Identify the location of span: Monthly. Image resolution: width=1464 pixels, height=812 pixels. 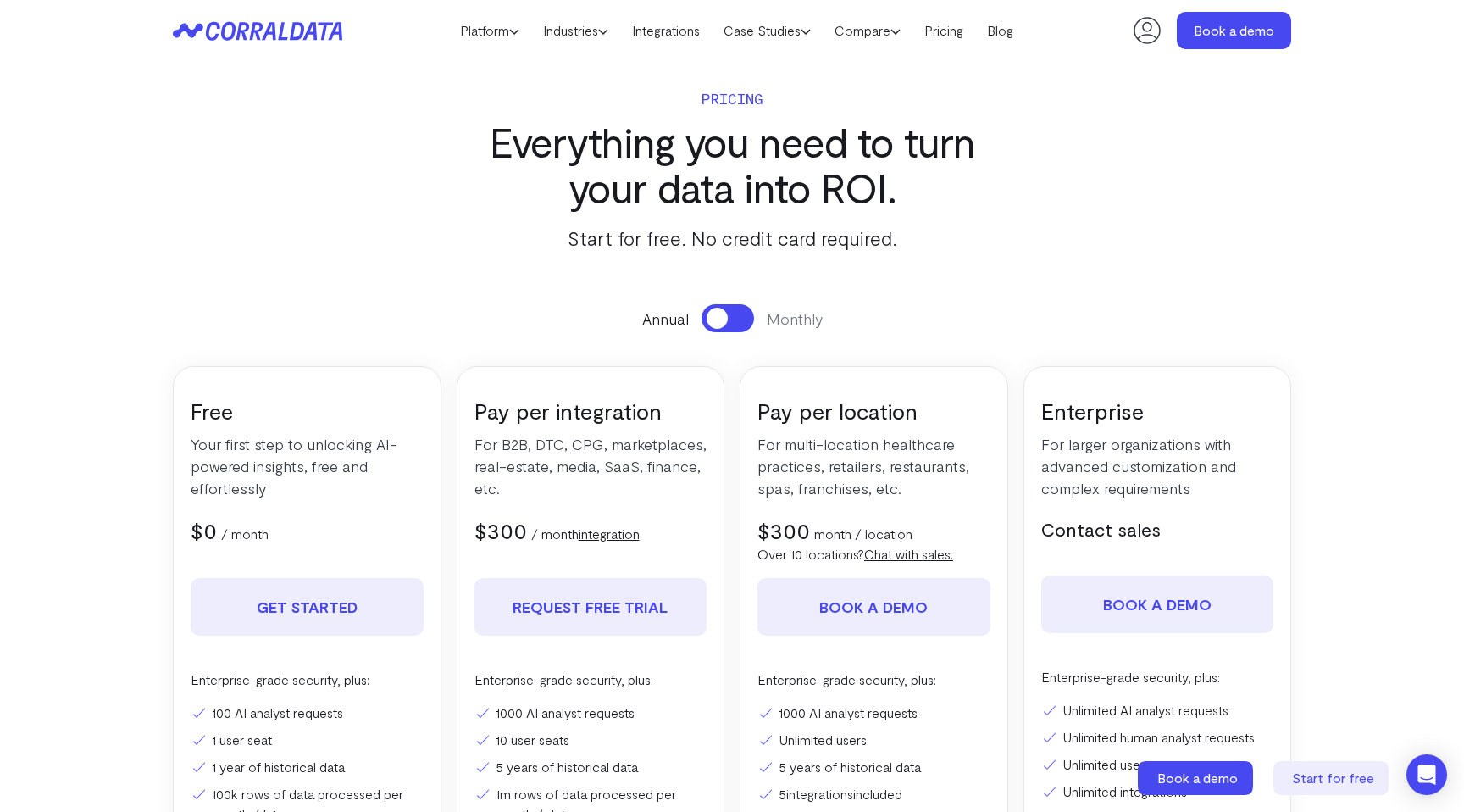
(795, 318).